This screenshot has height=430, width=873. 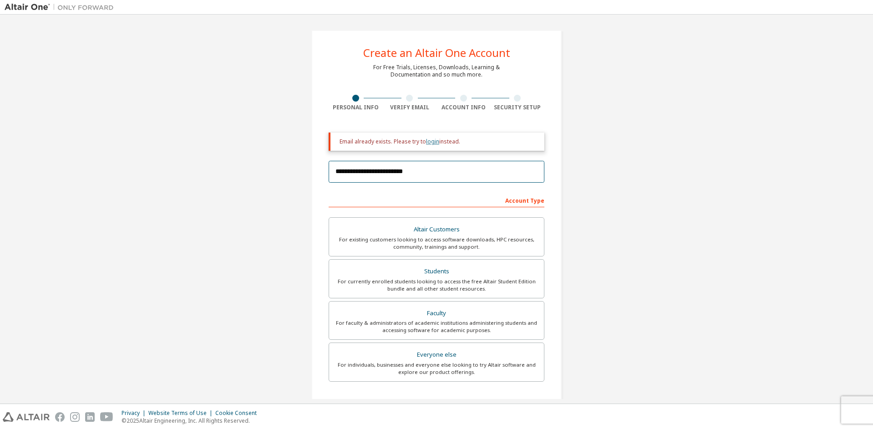 What do you see at coordinates (437, 243) in the screenshot?
I see `div: For existing customers looking to access software downloads, HPC resources, community, trainings ...` at bounding box center [437, 243].